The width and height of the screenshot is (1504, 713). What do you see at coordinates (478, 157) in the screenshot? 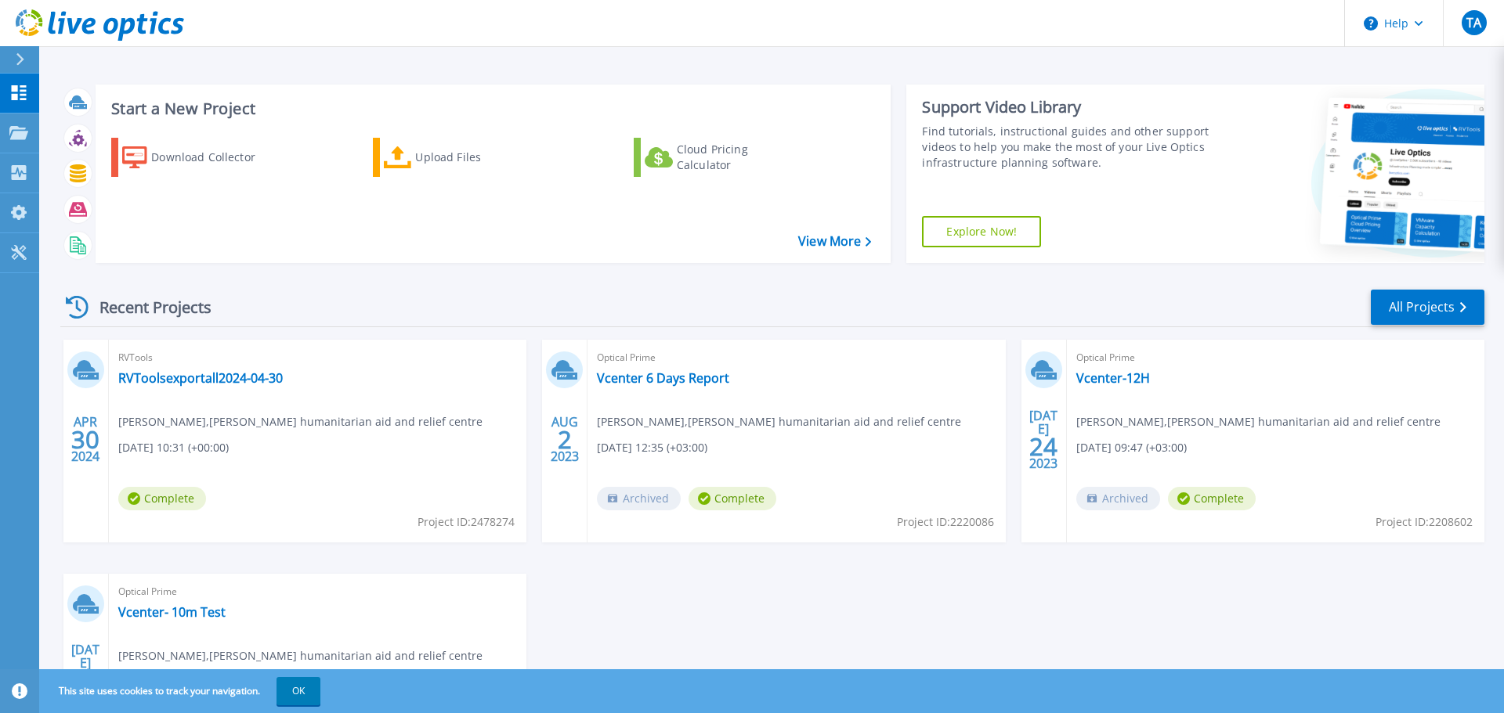
I see `div: Upload Files` at bounding box center [478, 157].